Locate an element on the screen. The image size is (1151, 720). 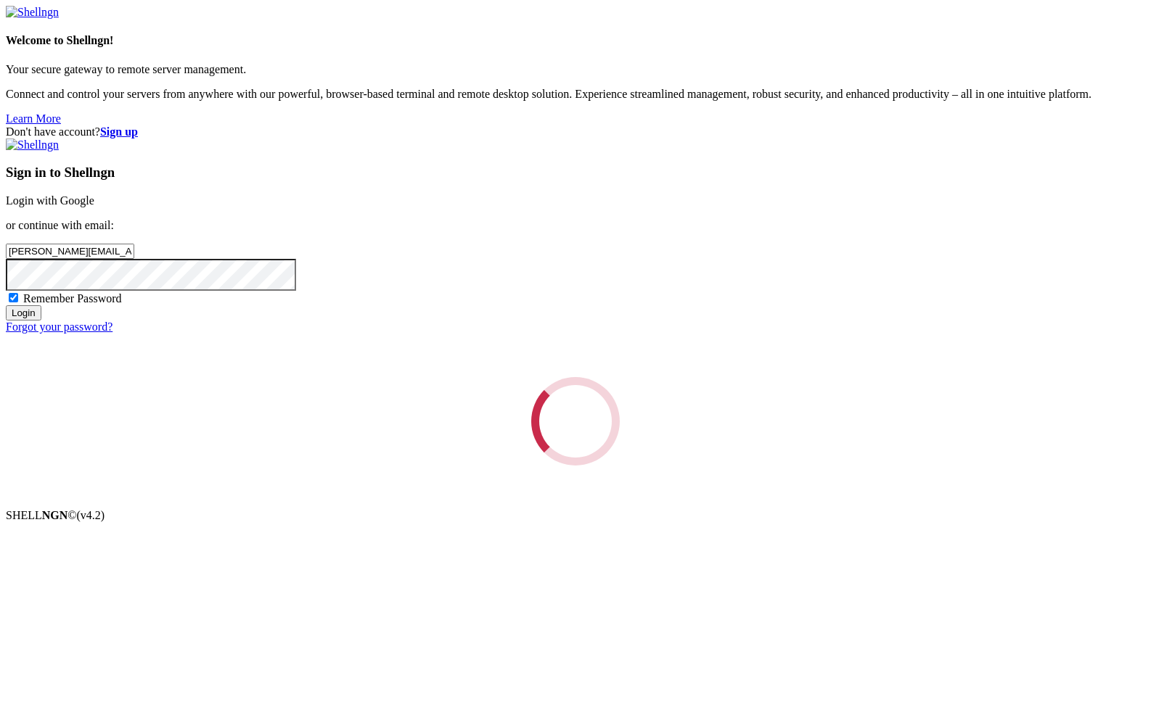
input: Login is located at coordinates (23, 313).